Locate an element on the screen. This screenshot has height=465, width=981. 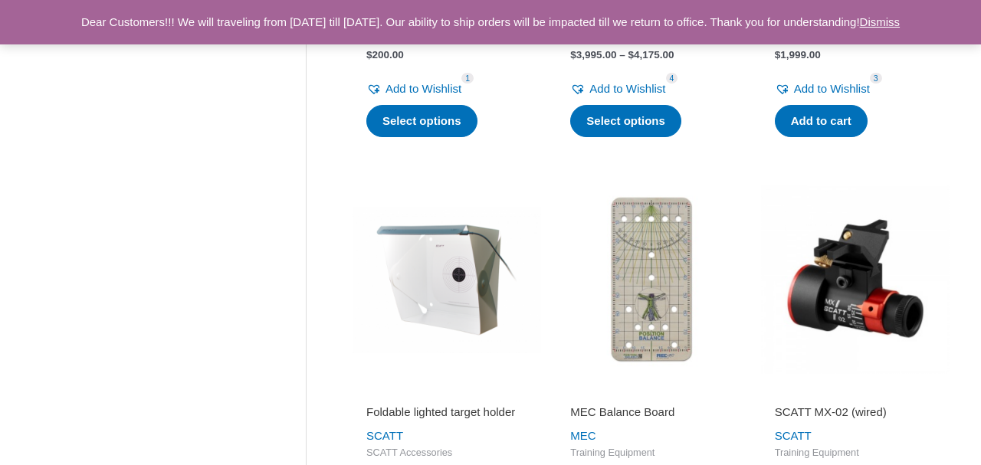
bdi: 200.00 is located at coordinates (385, 54).